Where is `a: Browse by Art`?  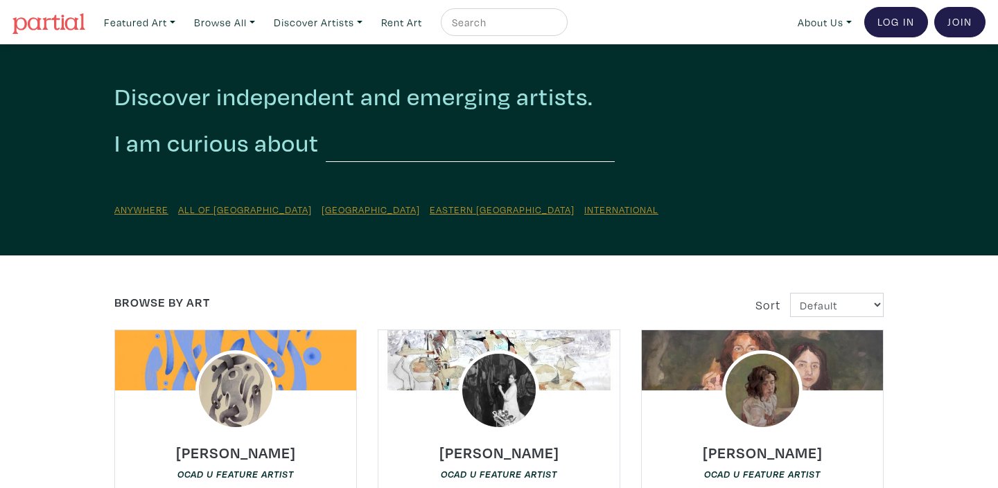 a: Browse by Art is located at coordinates (162, 302).